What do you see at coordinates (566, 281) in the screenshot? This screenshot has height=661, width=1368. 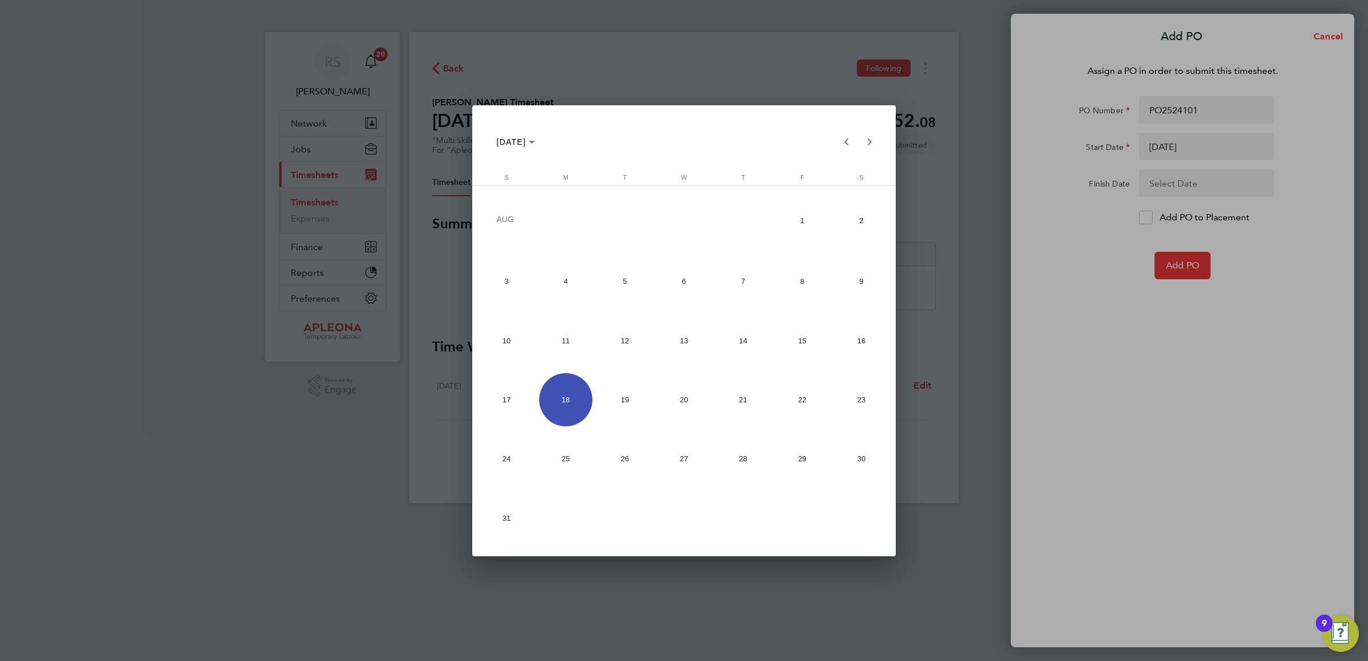 I see `button: August 4, 2025` at bounding box center [566, 281].